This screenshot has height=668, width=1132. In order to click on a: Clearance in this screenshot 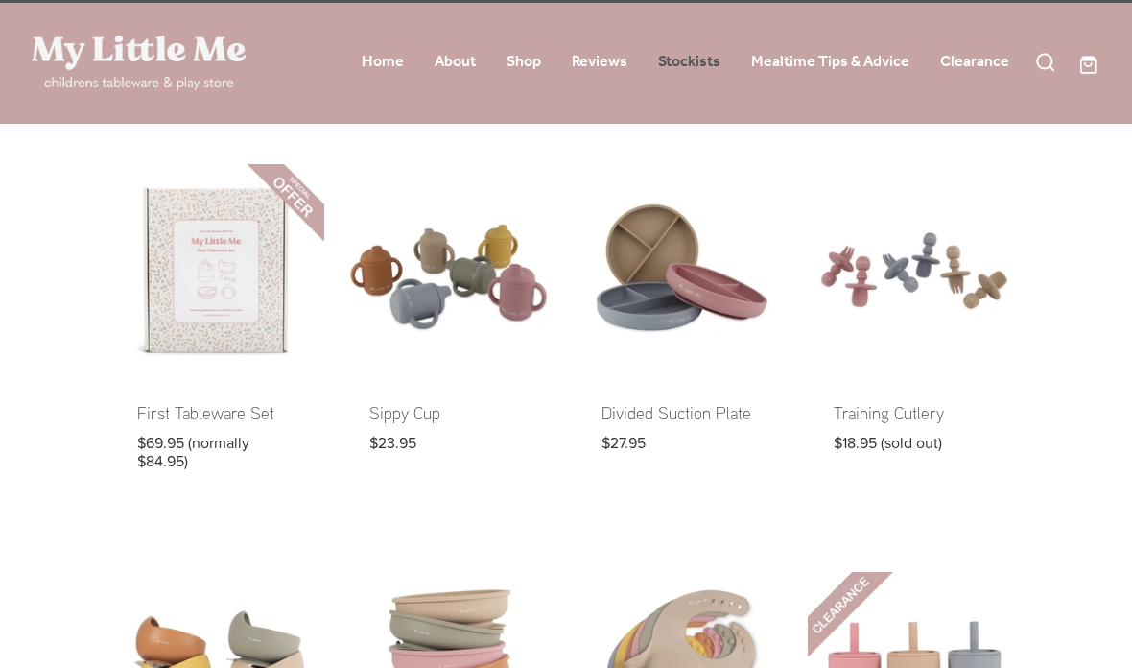, I will do `click(974, 61)`.